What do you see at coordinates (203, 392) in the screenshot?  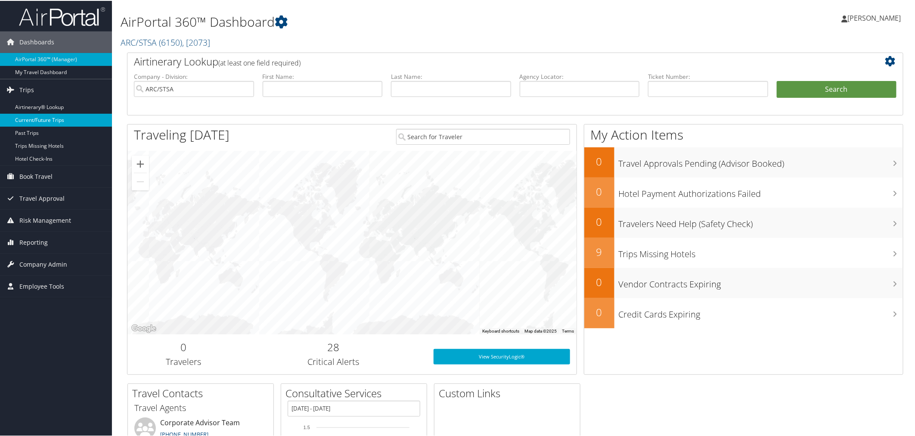 I see `h2: Travel Contacts` at bounding box center [203, 392].